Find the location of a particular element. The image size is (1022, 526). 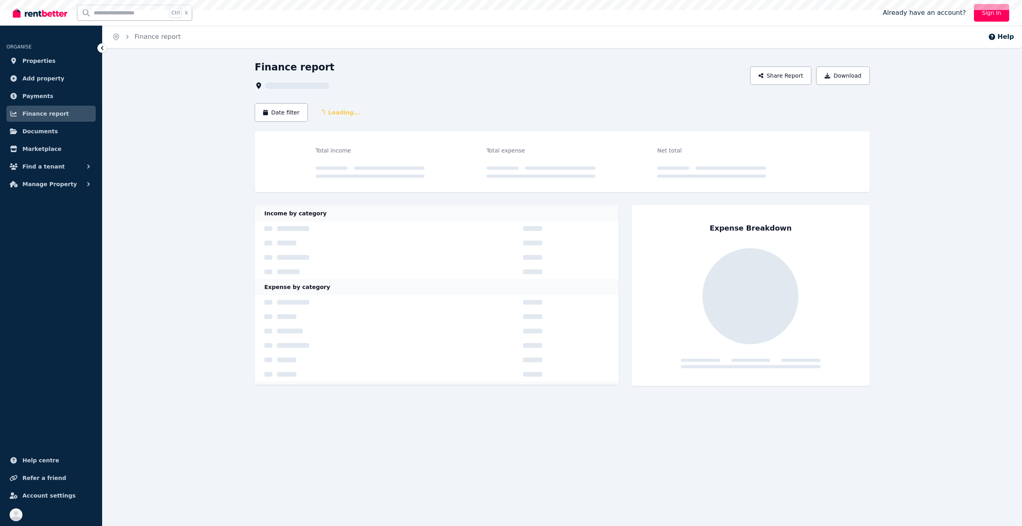

button: Share Report is located at coordinates (781, 76).